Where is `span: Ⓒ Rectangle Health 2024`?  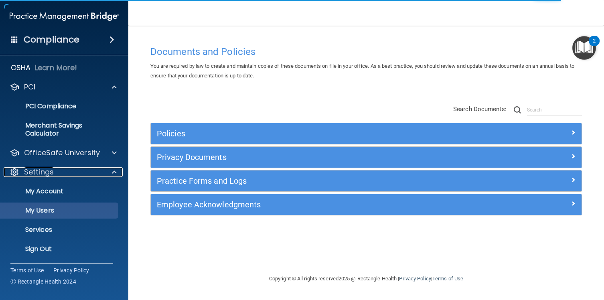
span: Ⓒ Rectangle Health 2024 is located at coordinates (43, 281).